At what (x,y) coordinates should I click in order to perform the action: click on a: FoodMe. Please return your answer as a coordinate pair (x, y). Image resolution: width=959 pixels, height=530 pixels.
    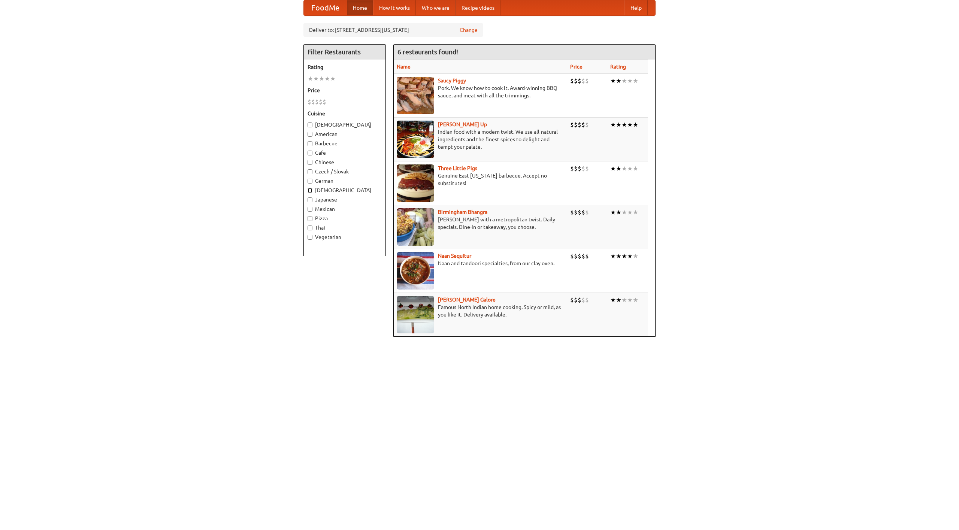
    Looking at the image, I should click on (325, 8).